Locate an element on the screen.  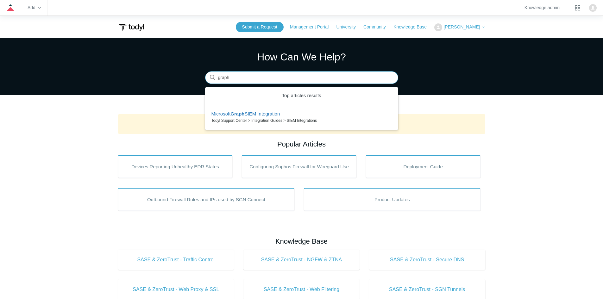
a: University is located at coordinates (349, 27).